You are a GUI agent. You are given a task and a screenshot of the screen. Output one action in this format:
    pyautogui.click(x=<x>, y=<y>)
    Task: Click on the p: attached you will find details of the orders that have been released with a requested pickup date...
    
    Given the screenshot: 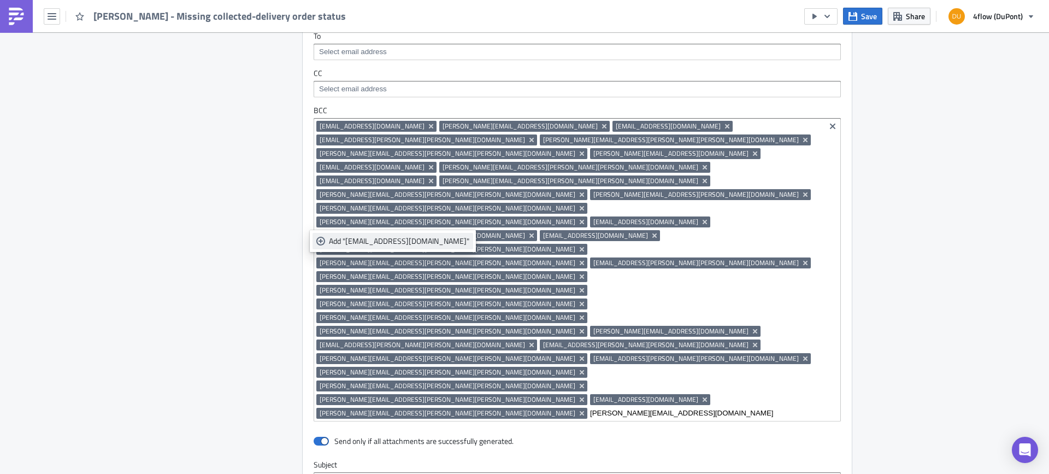 What is the action you would take?
    pyautogui.click(x=263, y=21)
    